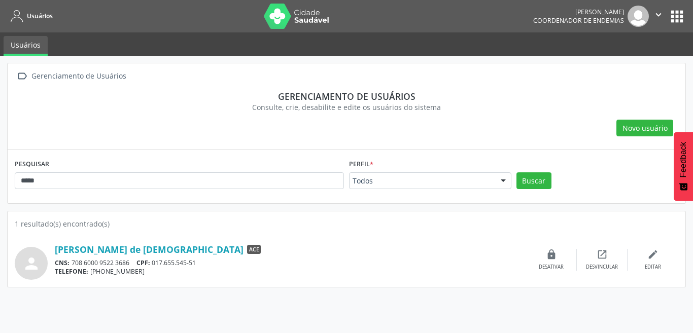  Describe the element at coordinates (677, 16) in the screenshot. I see `button: apps` at that location.